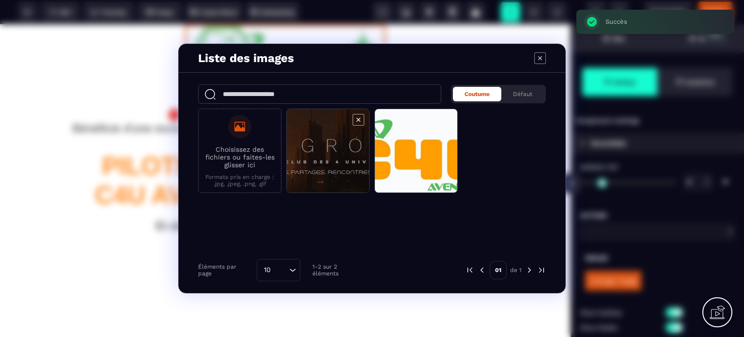  What do you see at coordinates (279, 270) in the screenshot?
I see `div: Search for option` at bounding box center [279, 270].